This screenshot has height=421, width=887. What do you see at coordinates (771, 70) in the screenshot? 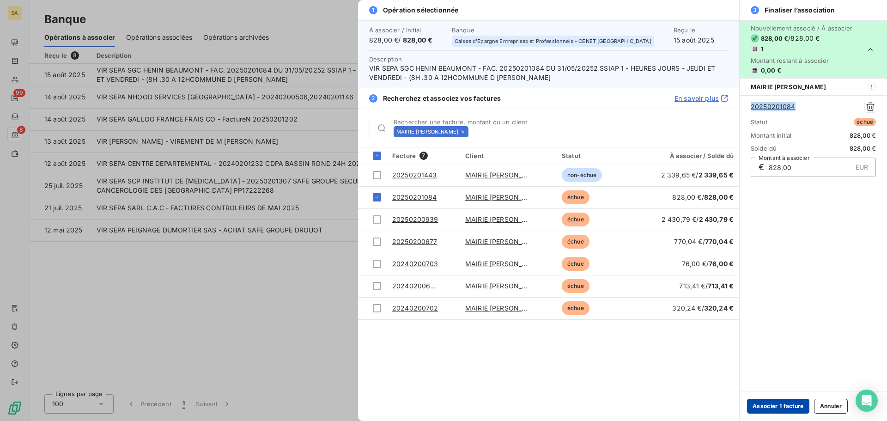
I see `span: 0,00 €` at bounding box center [771, 70].